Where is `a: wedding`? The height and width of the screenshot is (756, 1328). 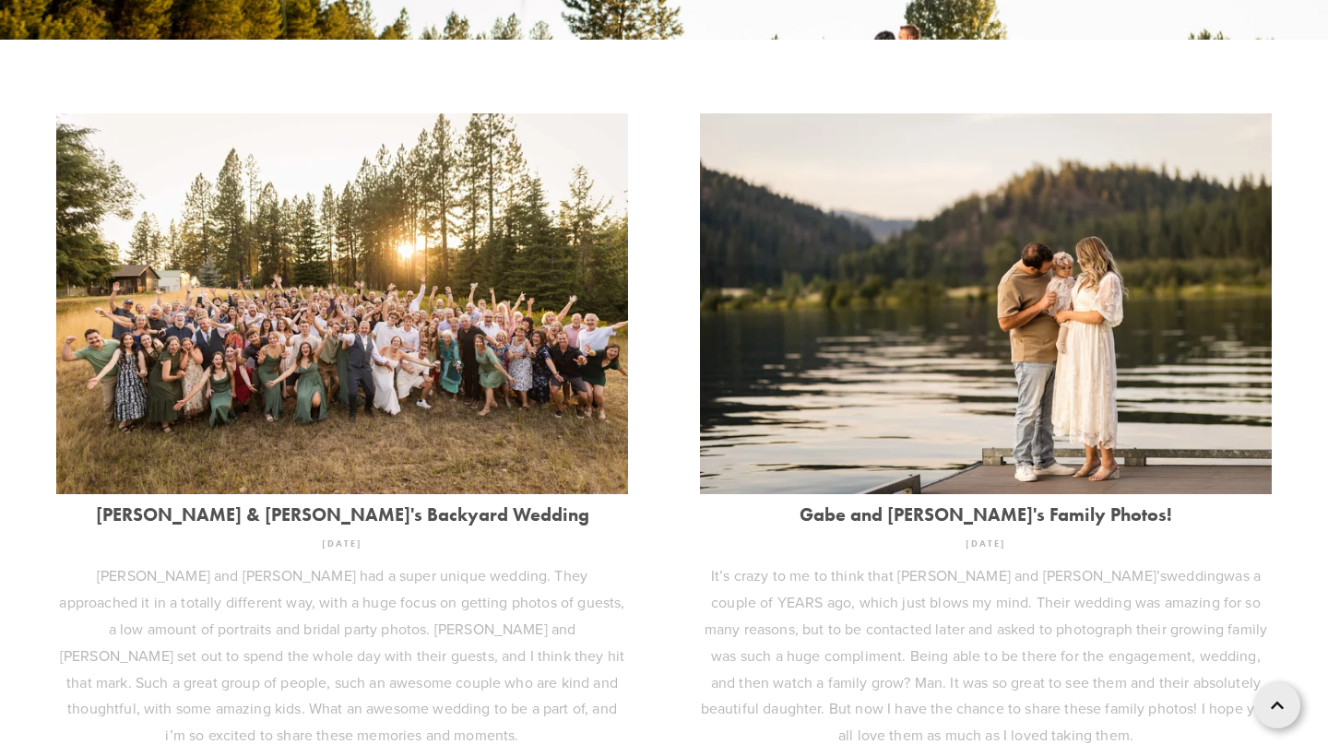 a: wedding is located at coordinates (1195, 575).